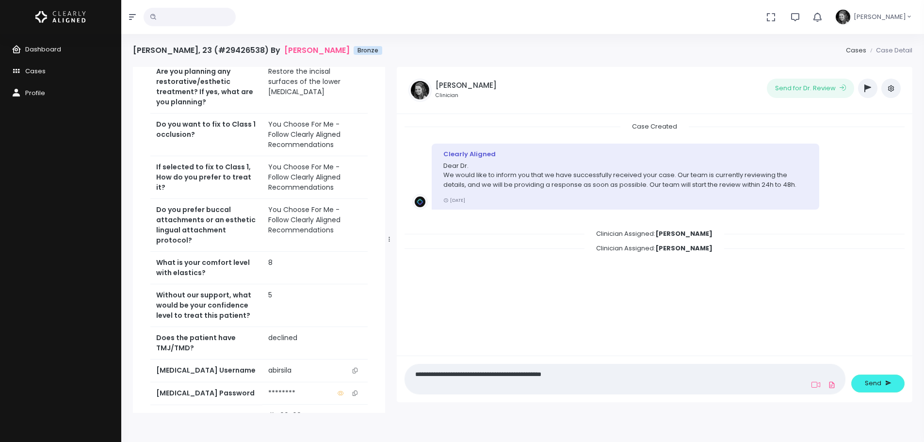 The height and width of the screenshot is (442, 924). What do you see at coordinates (843, 17) in the screenshot?
I see `img: Header Avatar` at bounding box center [843, 17].